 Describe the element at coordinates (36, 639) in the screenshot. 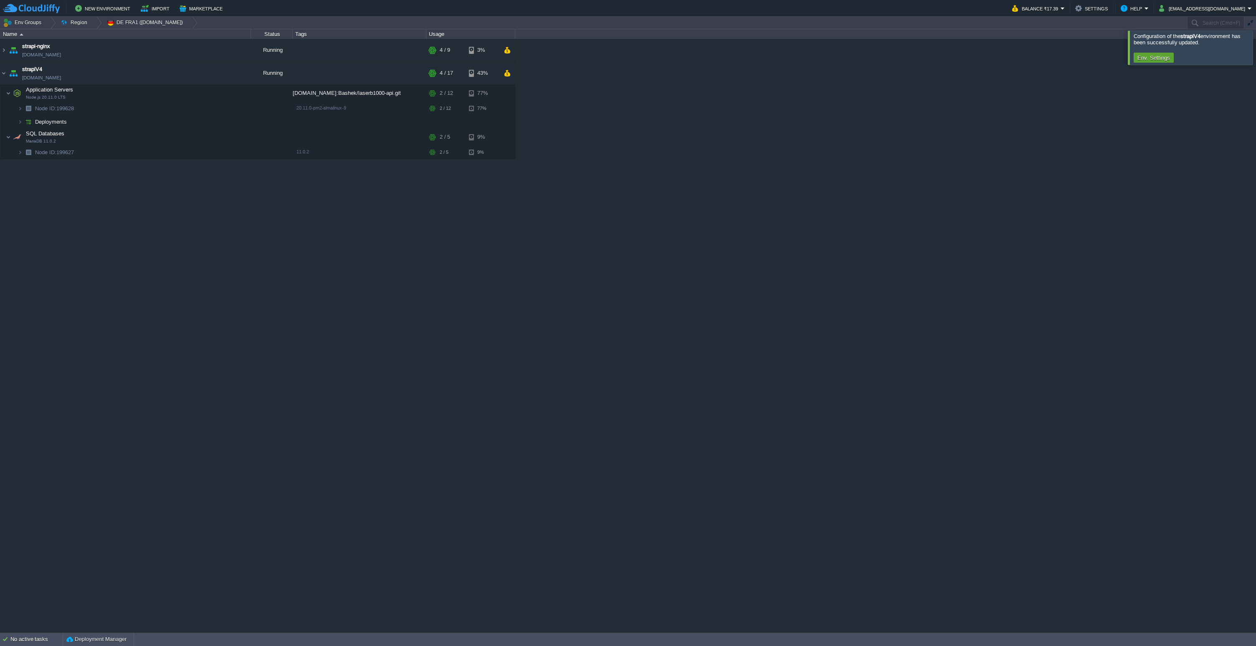

I see `div: No active tasks` at that location.